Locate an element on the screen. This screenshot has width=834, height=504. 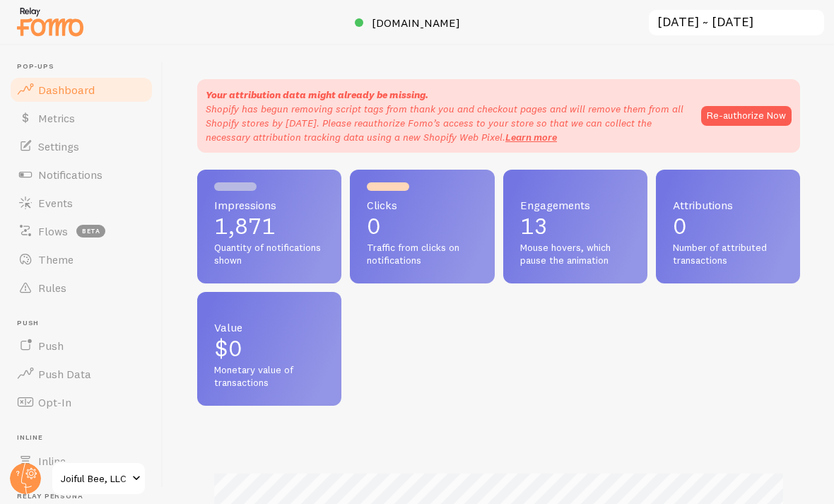
button: Re-authorize Now is located at coordinates (746, 116).